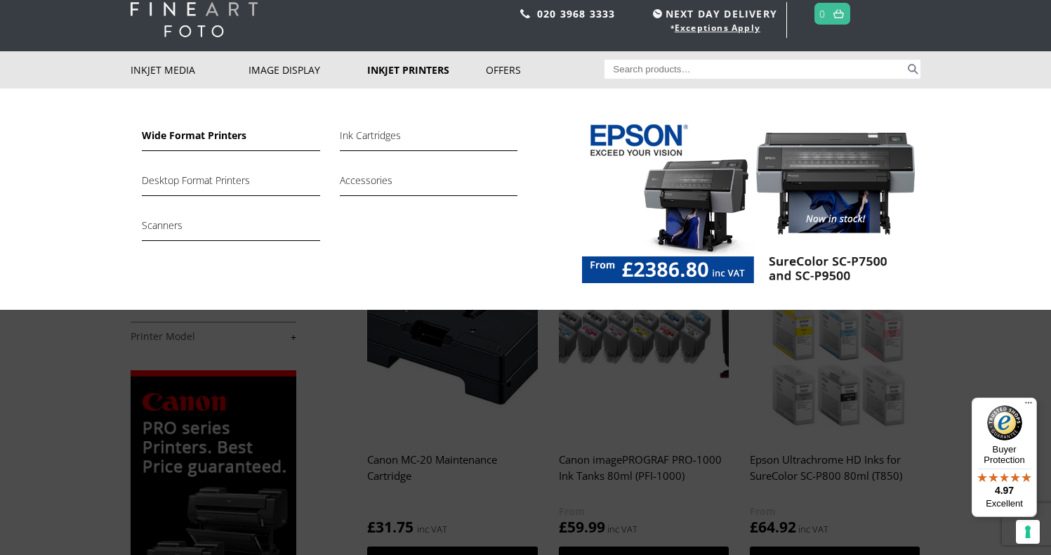 Image resolution: width=1051 pixels, height=555 pixels. I want to click on span: 4.97, so click(1004, 490).